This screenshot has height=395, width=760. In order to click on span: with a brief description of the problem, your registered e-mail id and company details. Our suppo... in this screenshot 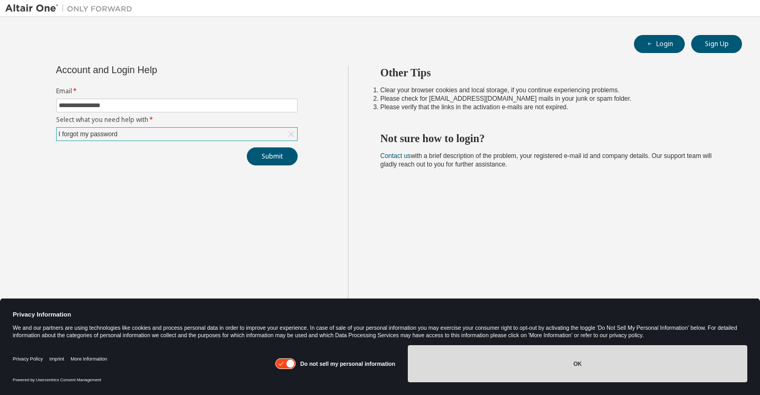, I will do `click(546, 160)`.